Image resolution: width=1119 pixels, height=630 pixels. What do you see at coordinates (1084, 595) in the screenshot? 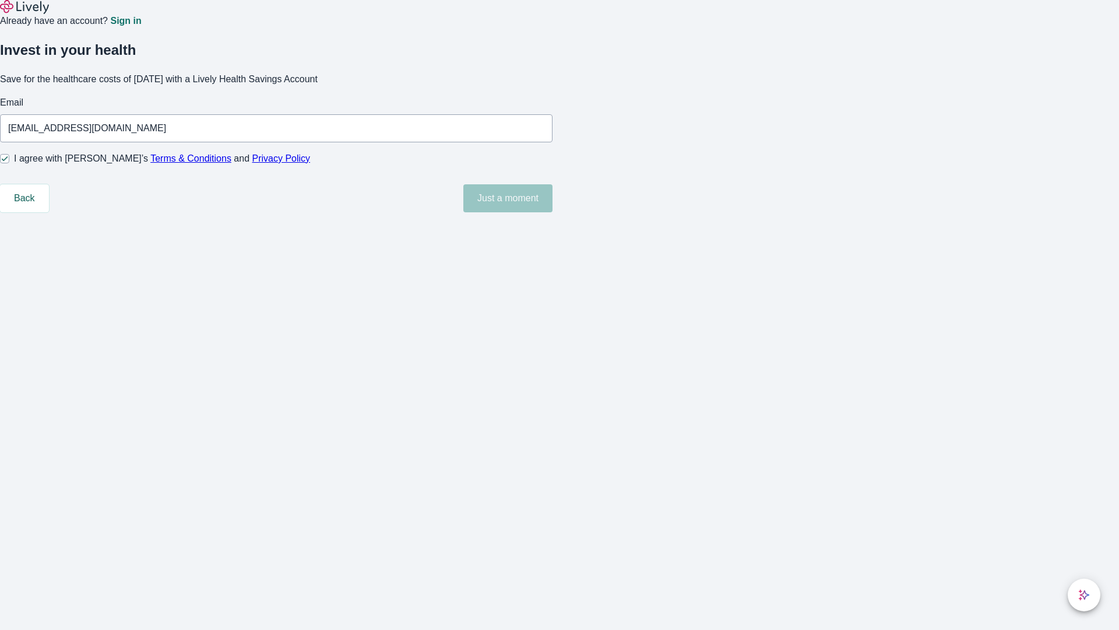
I see `svg: Lively AI Assistant` at bounding box center [1084, 595].